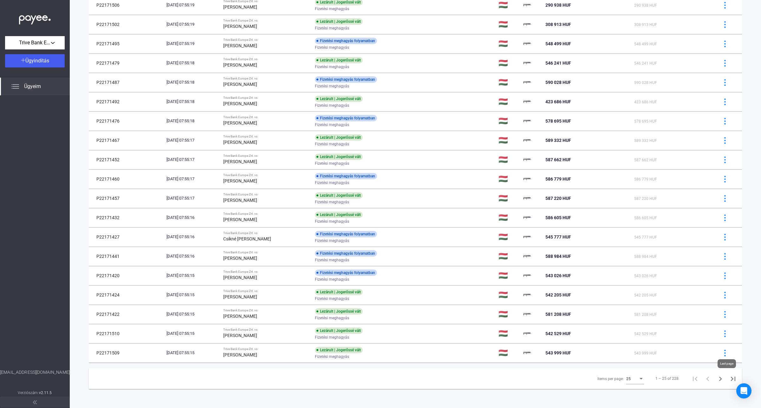 The image size is (761, 408). Describe the element at coordinates (610, 379) in the screenshot. I see `div: Items per page:` at that location.